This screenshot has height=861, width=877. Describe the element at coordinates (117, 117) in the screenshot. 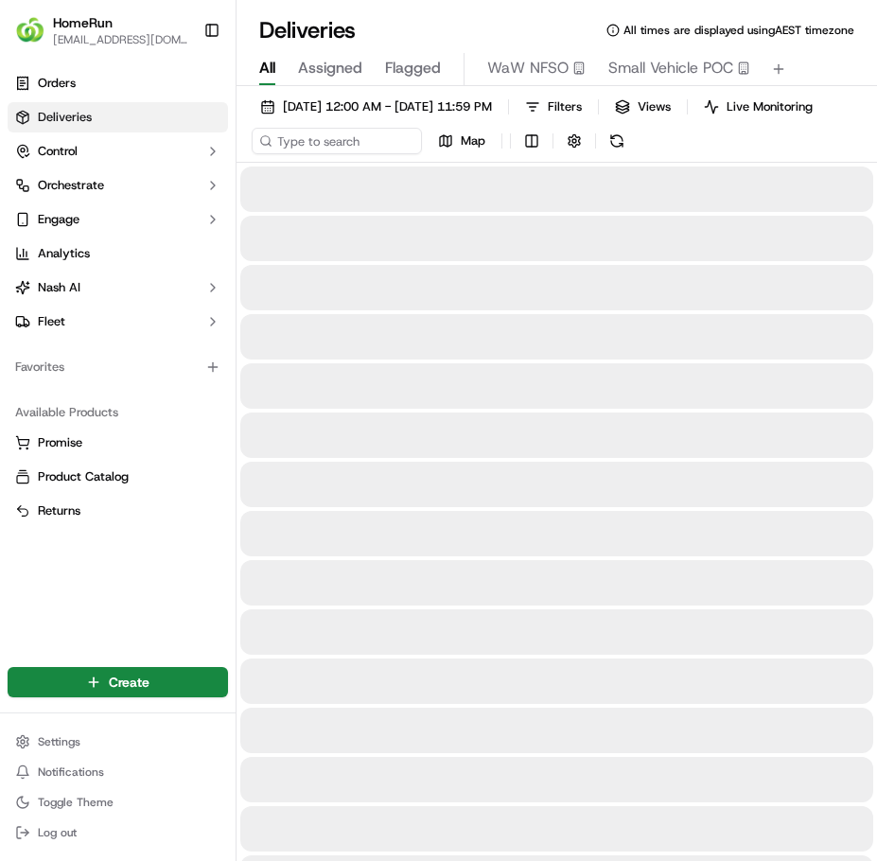

I see `a: Deliveries` at that location.